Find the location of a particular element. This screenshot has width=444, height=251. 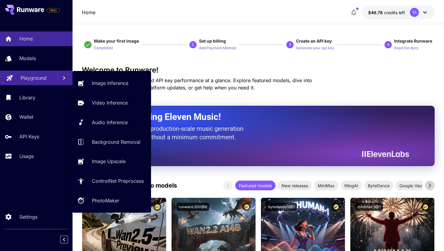

div: Collapse sidebar is located at coordinates (69, 239).